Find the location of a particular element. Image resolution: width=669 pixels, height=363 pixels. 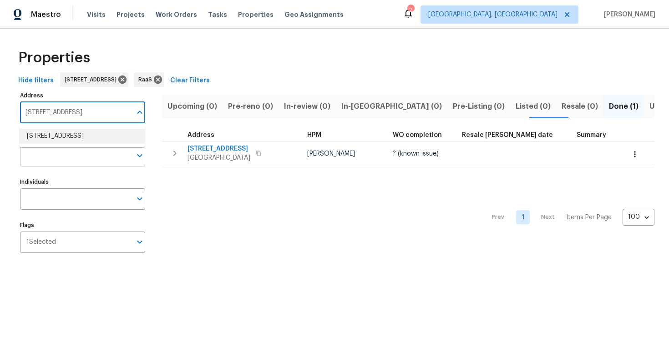

span: Summary is located at coordinates (591, 135).